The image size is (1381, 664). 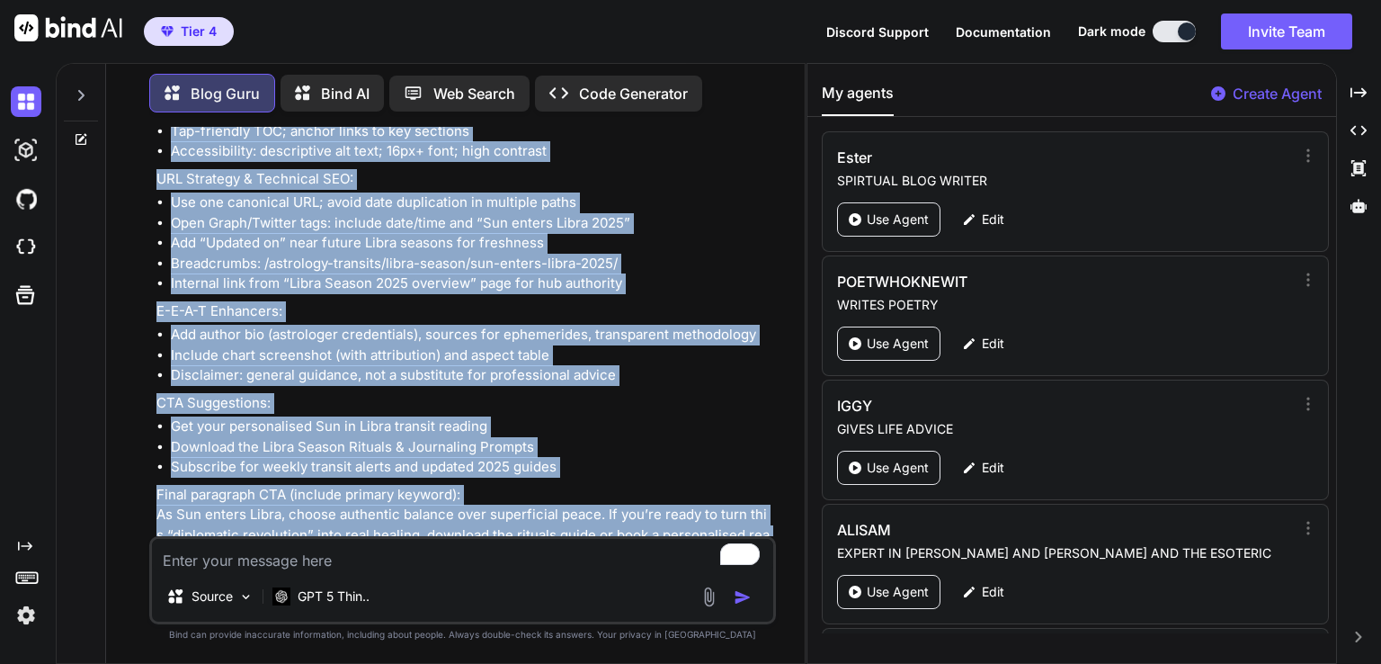 I want to click on li: Add author bio (astrologer credentials), sources for ephemerides, transparent methodology, so click(x=471, y=334).